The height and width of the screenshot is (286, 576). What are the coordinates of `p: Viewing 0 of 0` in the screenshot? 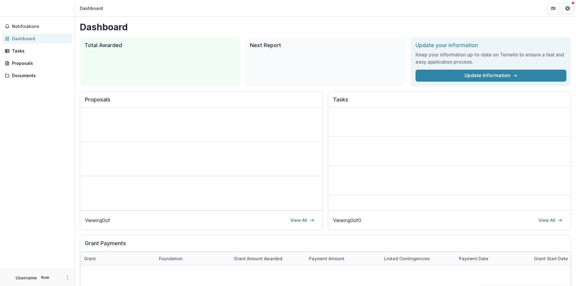 It's located at (347, 220).